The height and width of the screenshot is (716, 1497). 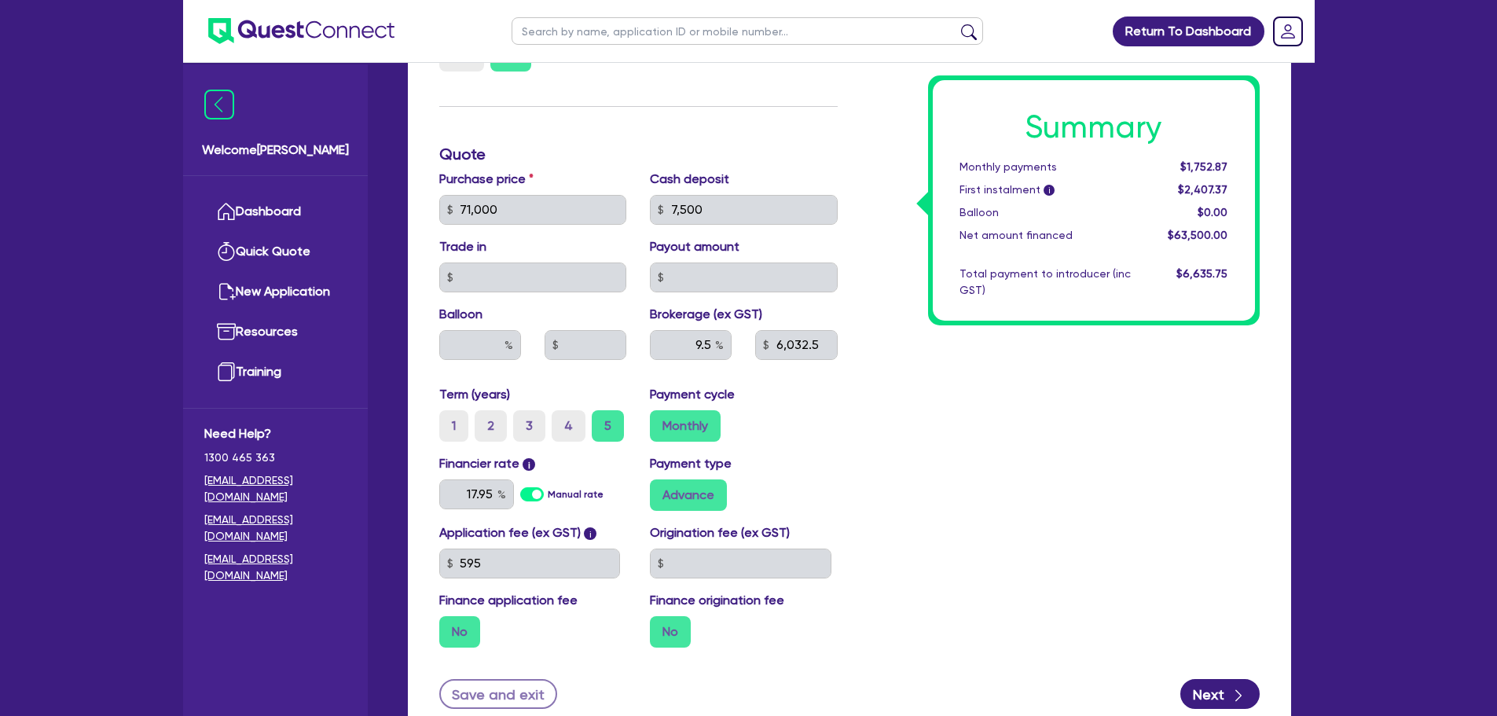 What do you see at coordinates (226, 291) in the screenshot?
I see `img: new-application` at bounding box center [226, 291].